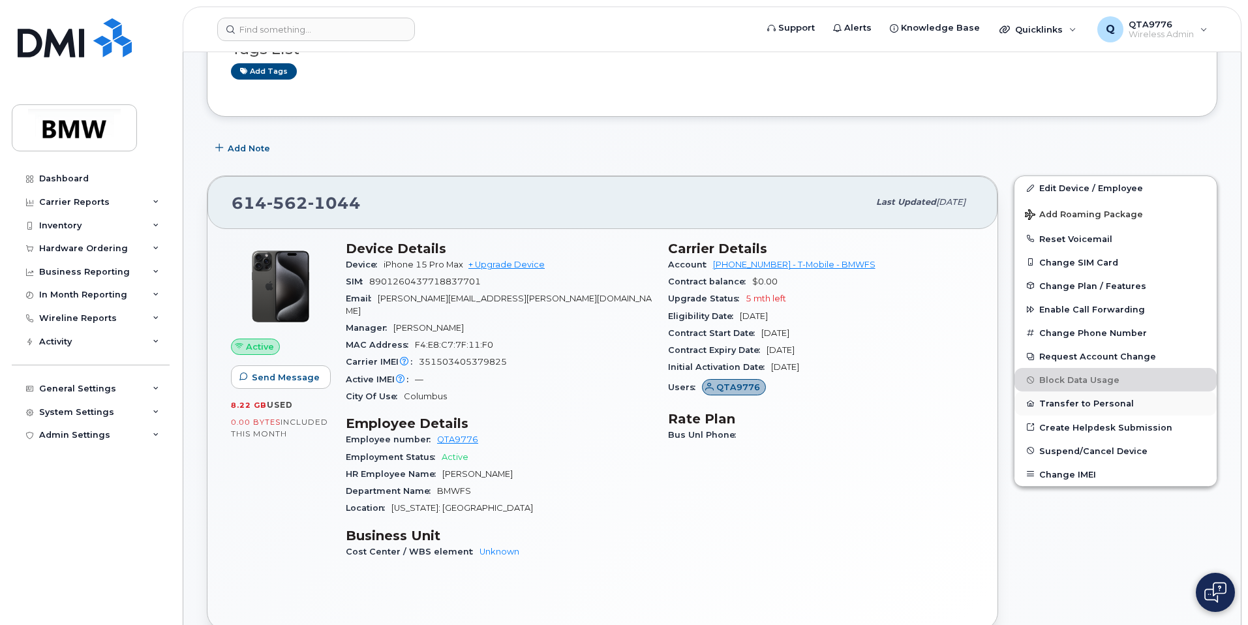  I want to click on span: Contract Start Date, so click(714, 333).